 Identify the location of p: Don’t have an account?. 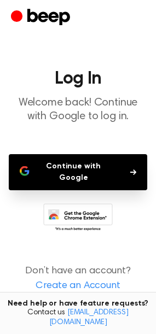
(78, 279).